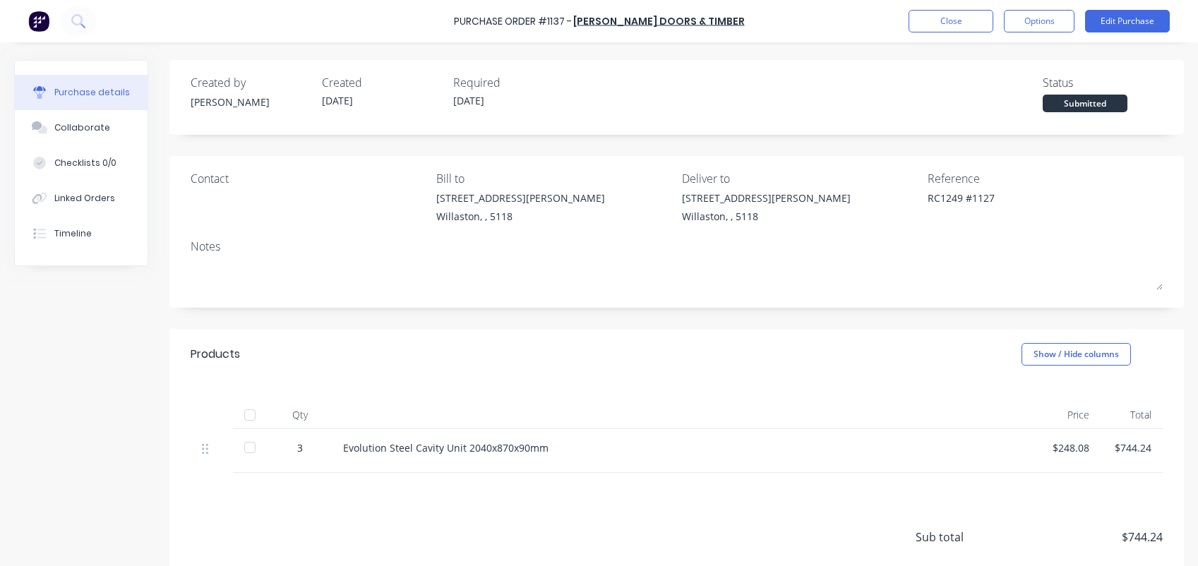 This screenshot has height=566, width=1198. What do you see at coordinates (1085, 103) in the screenshot?
I see `div: Submitted` at bounding box center [1085, 103].